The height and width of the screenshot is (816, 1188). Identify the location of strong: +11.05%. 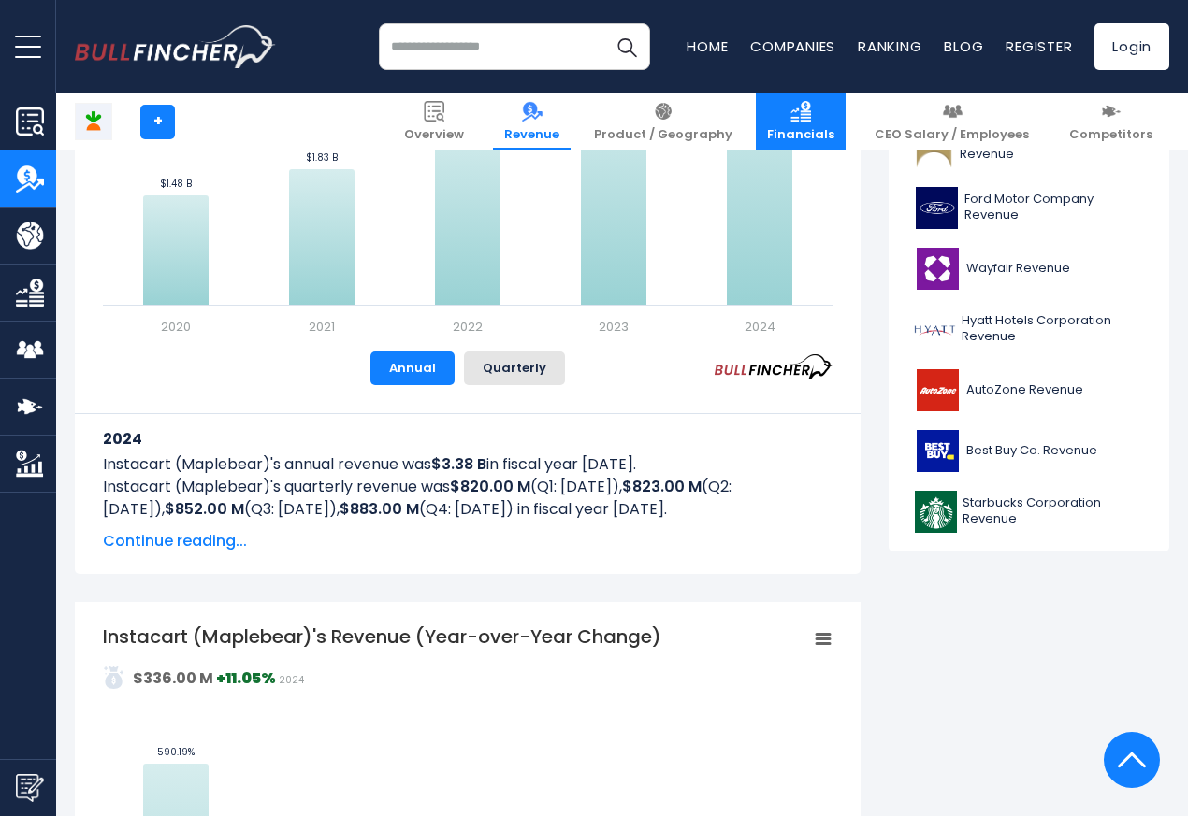
(246, 678).